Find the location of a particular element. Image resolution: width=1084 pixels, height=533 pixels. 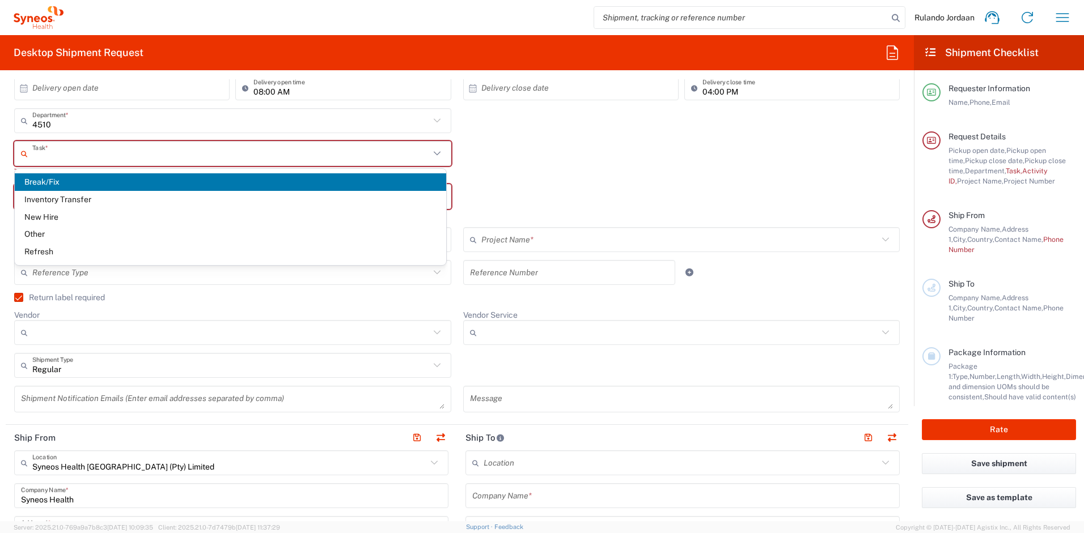

button: Rate is located at coordinates (999, 430).